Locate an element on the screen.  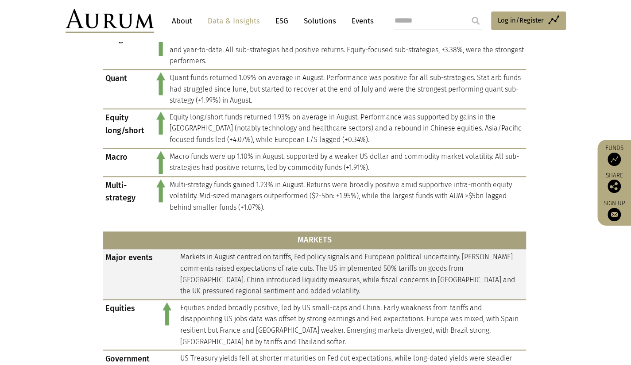
a: Funds is located at coordinates (614, 155).